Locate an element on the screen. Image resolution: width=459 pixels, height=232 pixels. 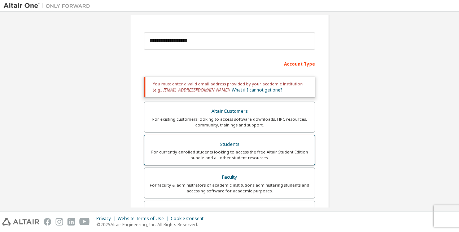
div: Students is located at coordinates (229, 145).